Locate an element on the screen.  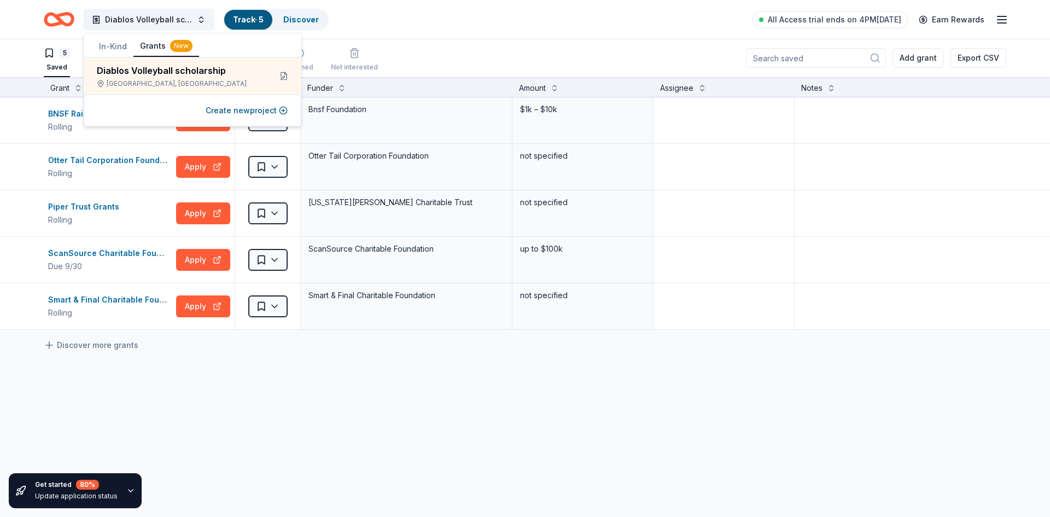
a: Earn Rewards is located at coordinates (951, 20).